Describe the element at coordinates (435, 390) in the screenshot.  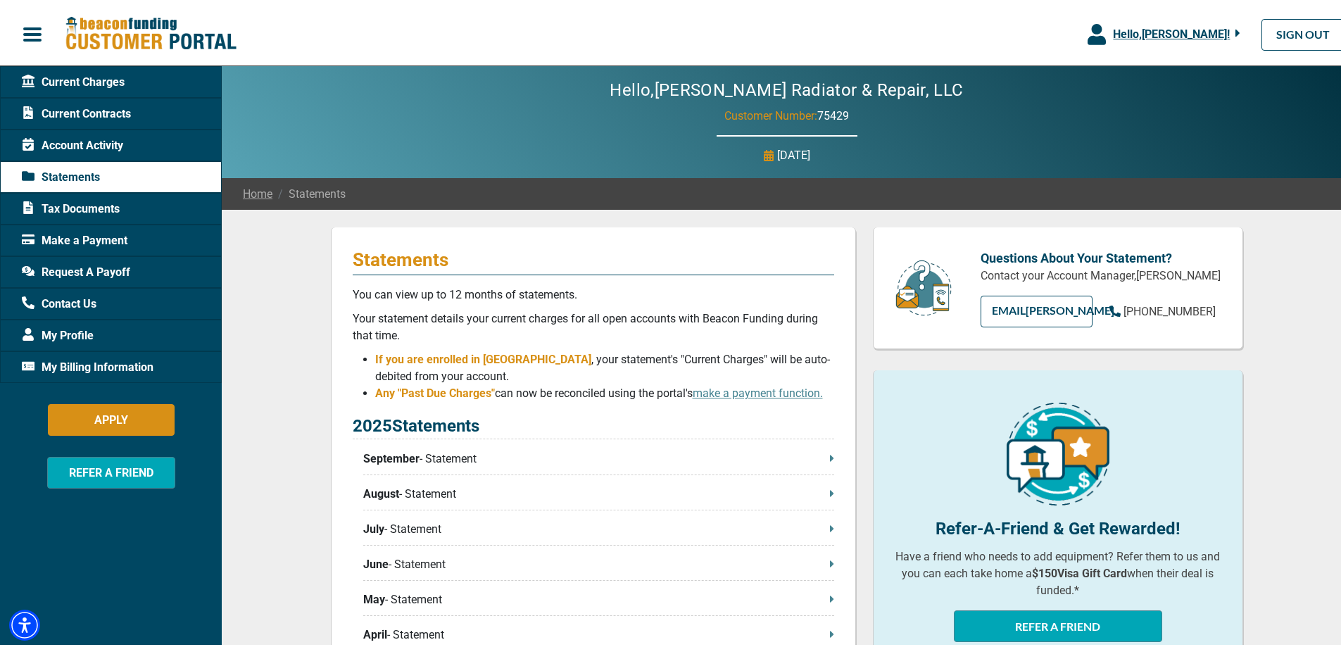
I see `span: Any "Past Due Charges"` at that location.